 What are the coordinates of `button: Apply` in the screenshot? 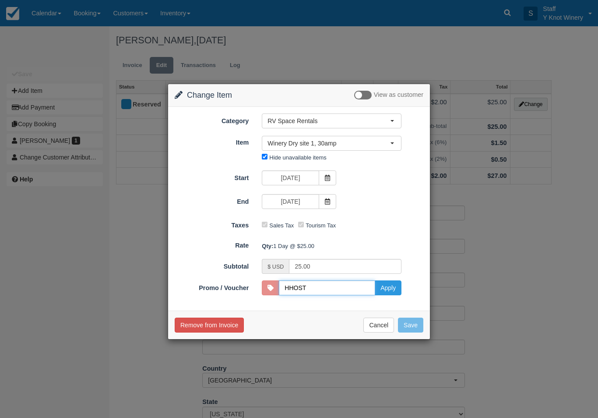 It's located at (388, 288).